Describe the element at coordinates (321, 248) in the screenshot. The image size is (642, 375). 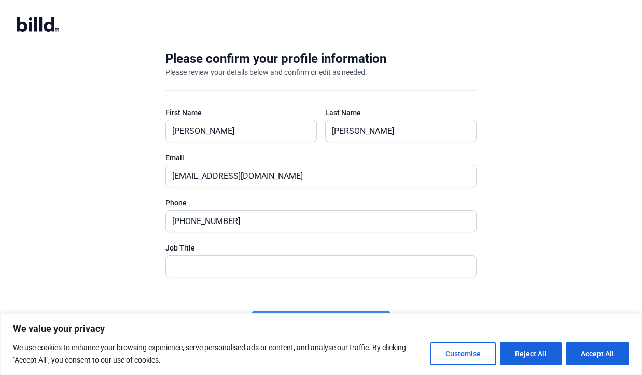
I see `div: Job Title` at that location.